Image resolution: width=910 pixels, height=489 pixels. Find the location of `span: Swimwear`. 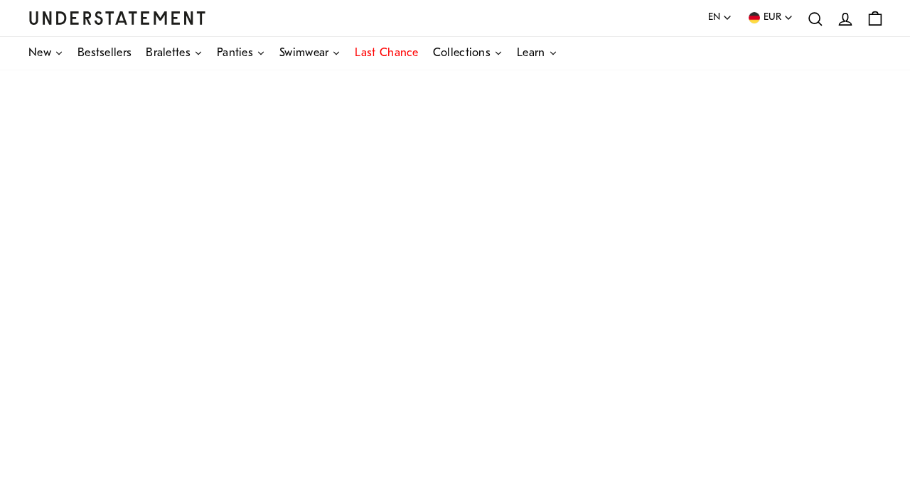

span: Swimwear is located at coordinates (304, 53).